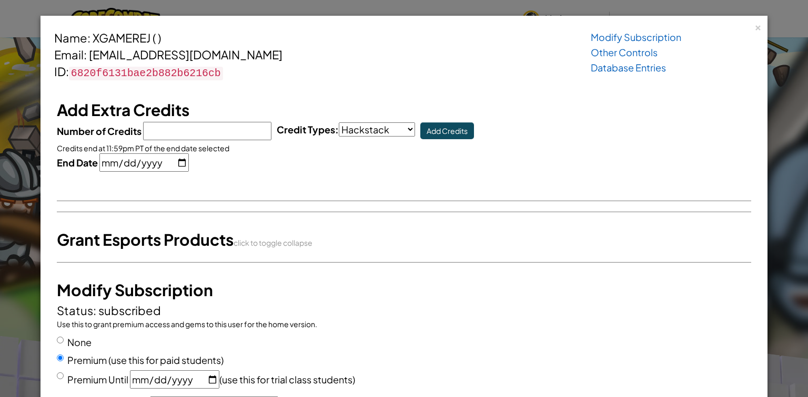 The height and width of the screenshot is (397, 808). What do you see at coordinates (273, 243) in the screenshot?
I see `span: click to toggle collapse` at bounding box center [273, 243].